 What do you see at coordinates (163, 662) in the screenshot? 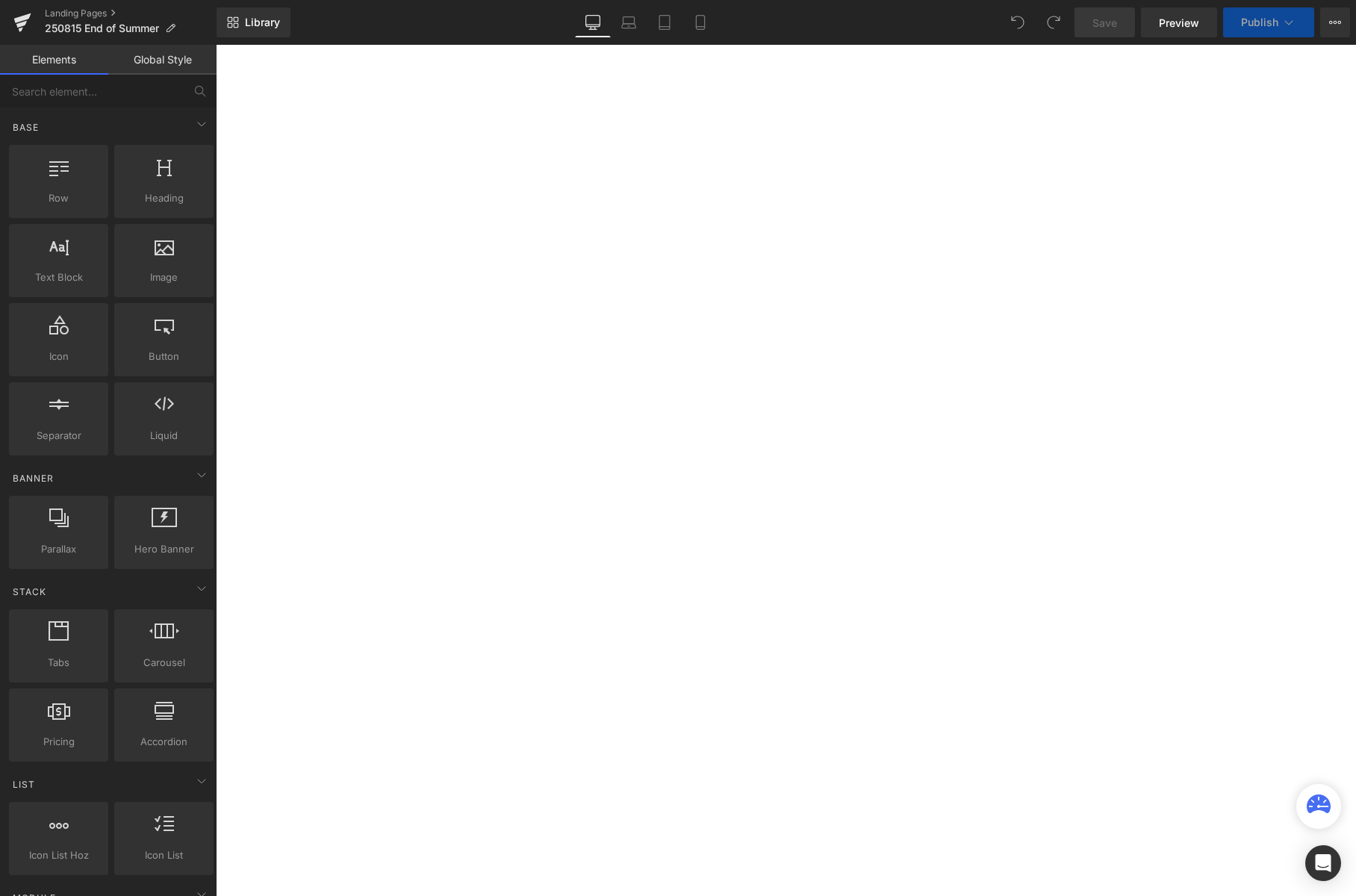
I see `span: Carousel` at bounding box center [163, 662].